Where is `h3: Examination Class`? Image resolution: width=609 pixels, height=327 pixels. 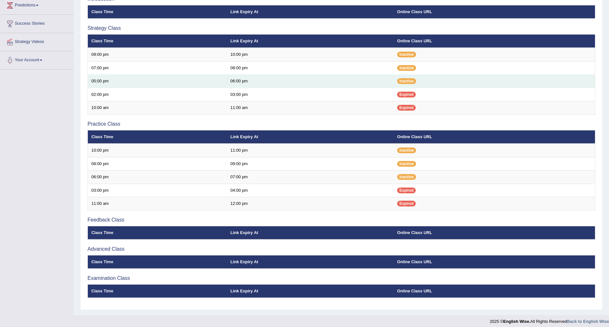 h3: Examination Class is located at coordinates (341, 278).